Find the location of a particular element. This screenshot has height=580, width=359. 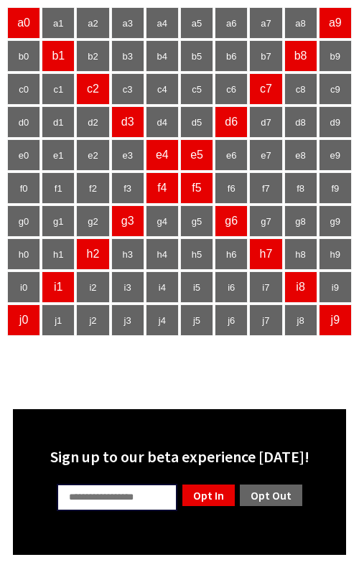

td: i4 is located at coordinates (162, 287).